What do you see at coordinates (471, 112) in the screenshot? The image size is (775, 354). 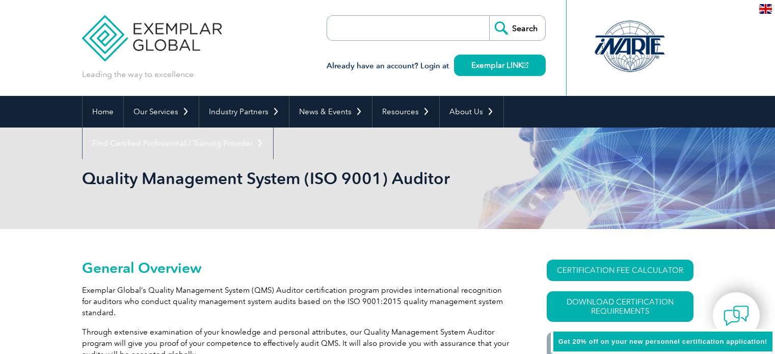 I see `a: About Us` at bounding box center [471, 112].